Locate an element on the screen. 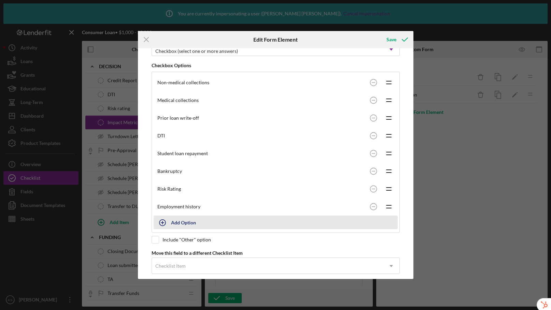 This screenshot has width=551, height=310. h6: Edit Form Element is located at coordinates (276, 40).